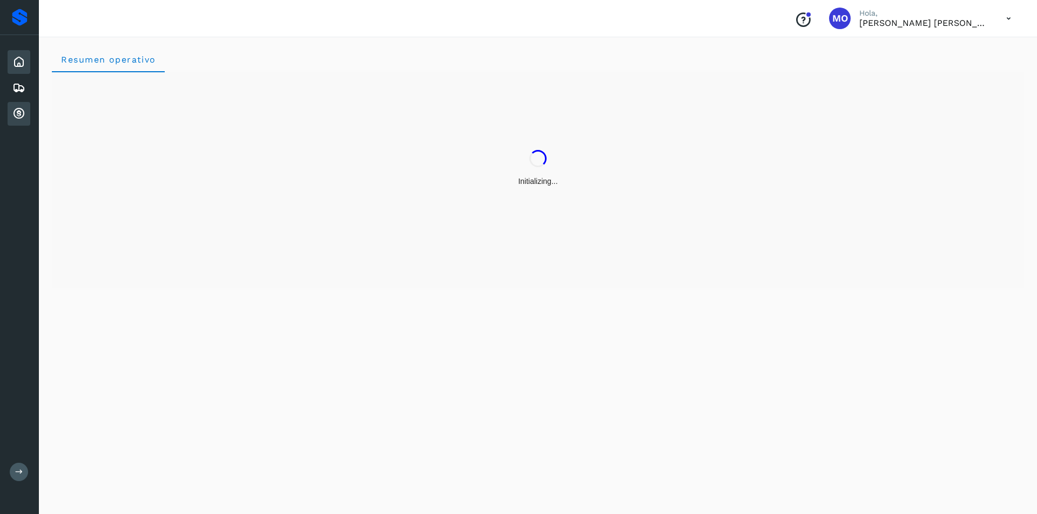  What do you see at coordinates (19, 62) in the screenshot?
I see `div: Inicio` at bounding box center [19, 62].